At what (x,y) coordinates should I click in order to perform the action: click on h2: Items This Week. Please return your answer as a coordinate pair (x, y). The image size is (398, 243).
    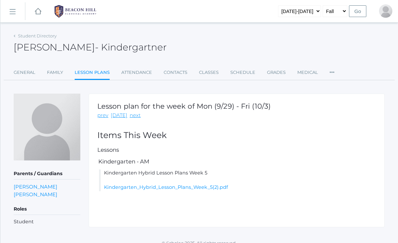
    Looking at the image, I should click on (237, 135).